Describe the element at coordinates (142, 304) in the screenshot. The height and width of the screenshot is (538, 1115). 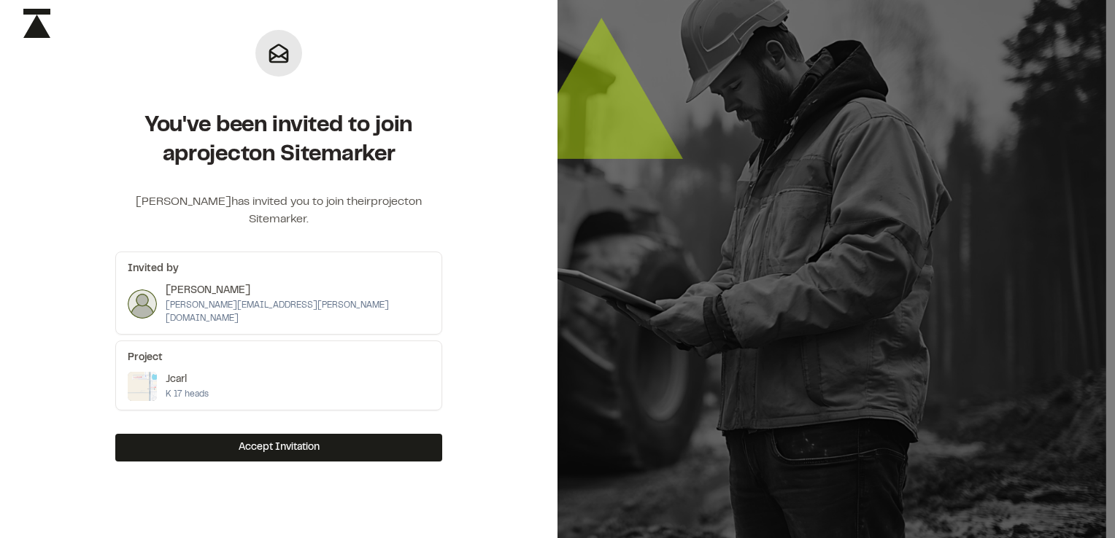
I see `img: photo` at that location.